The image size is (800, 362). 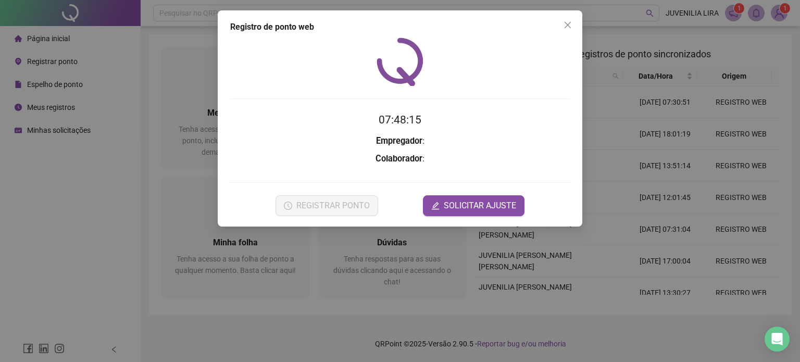 I want to click on button: REGISTRAR PONTO, so click(x=326, y=206).